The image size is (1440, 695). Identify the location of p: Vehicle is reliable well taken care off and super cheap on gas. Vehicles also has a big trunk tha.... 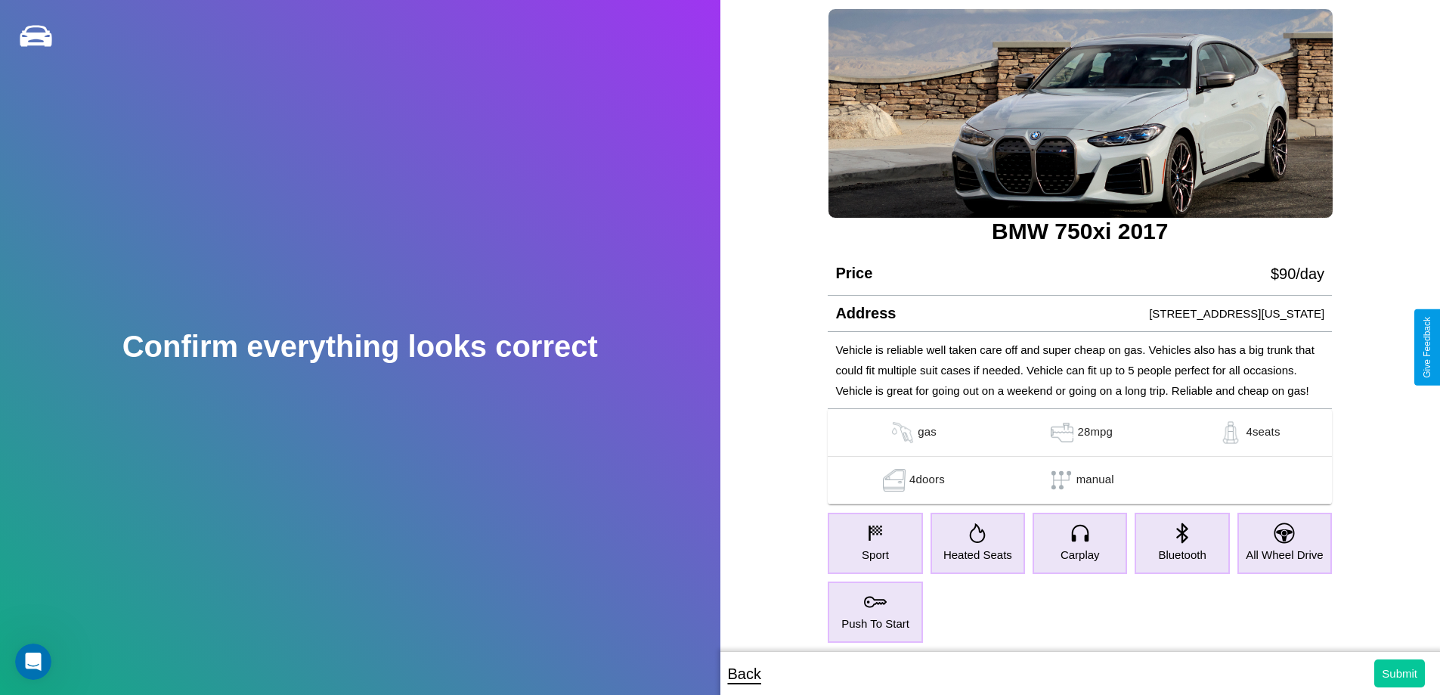
(1079, 370).